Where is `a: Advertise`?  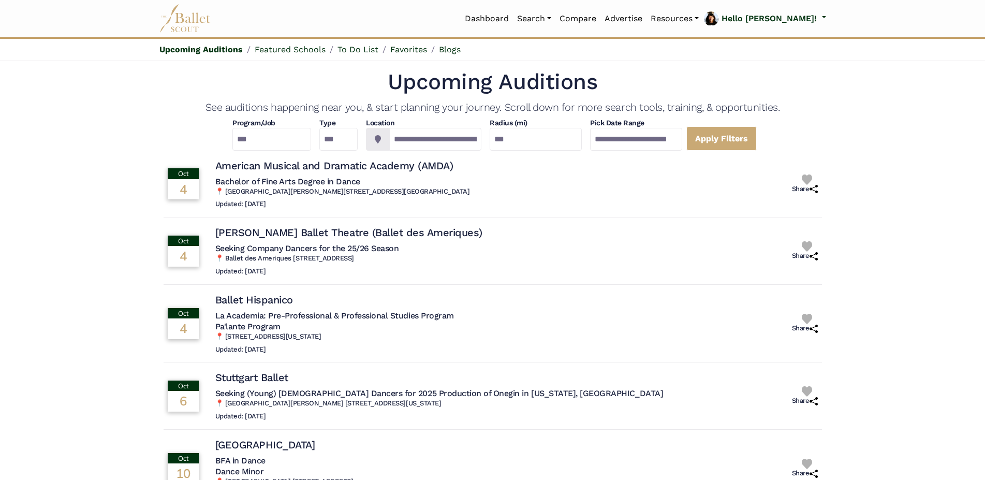
a: Advertise is located at coordinates (623, 19).